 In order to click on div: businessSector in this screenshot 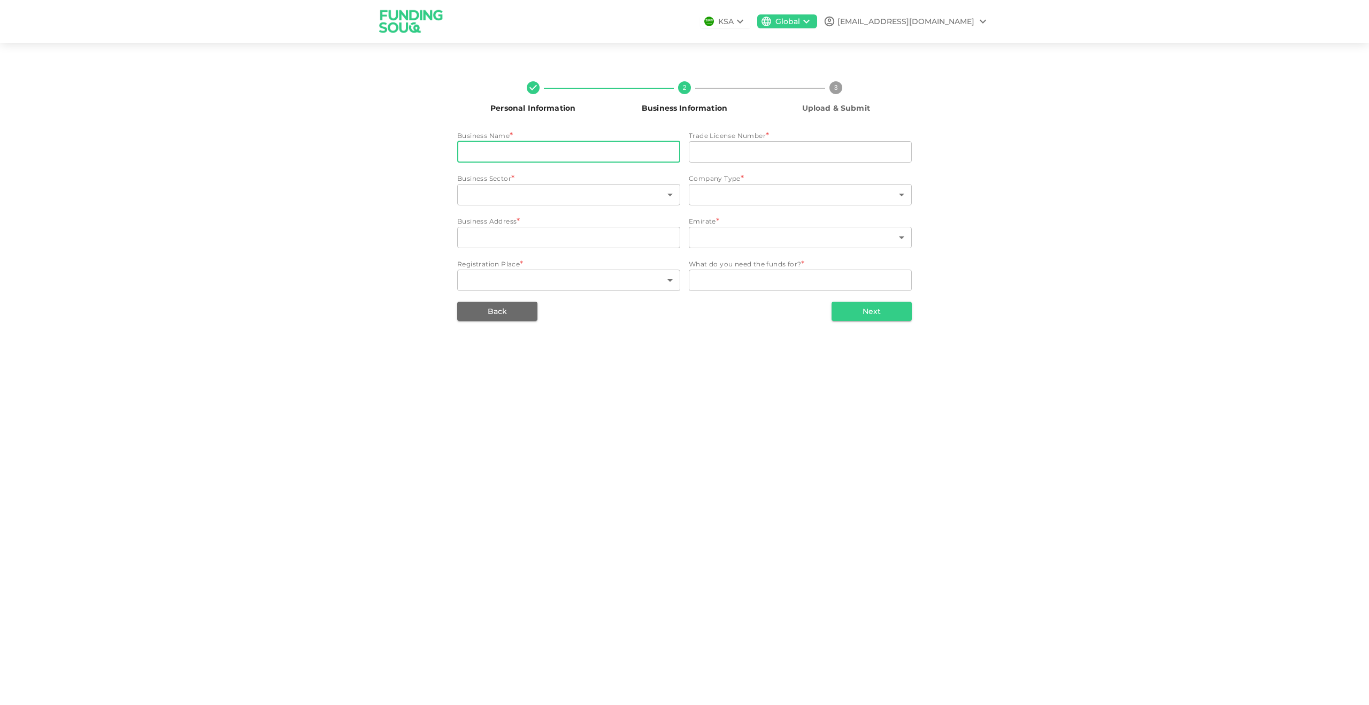, I will do `click(569, 195)`.